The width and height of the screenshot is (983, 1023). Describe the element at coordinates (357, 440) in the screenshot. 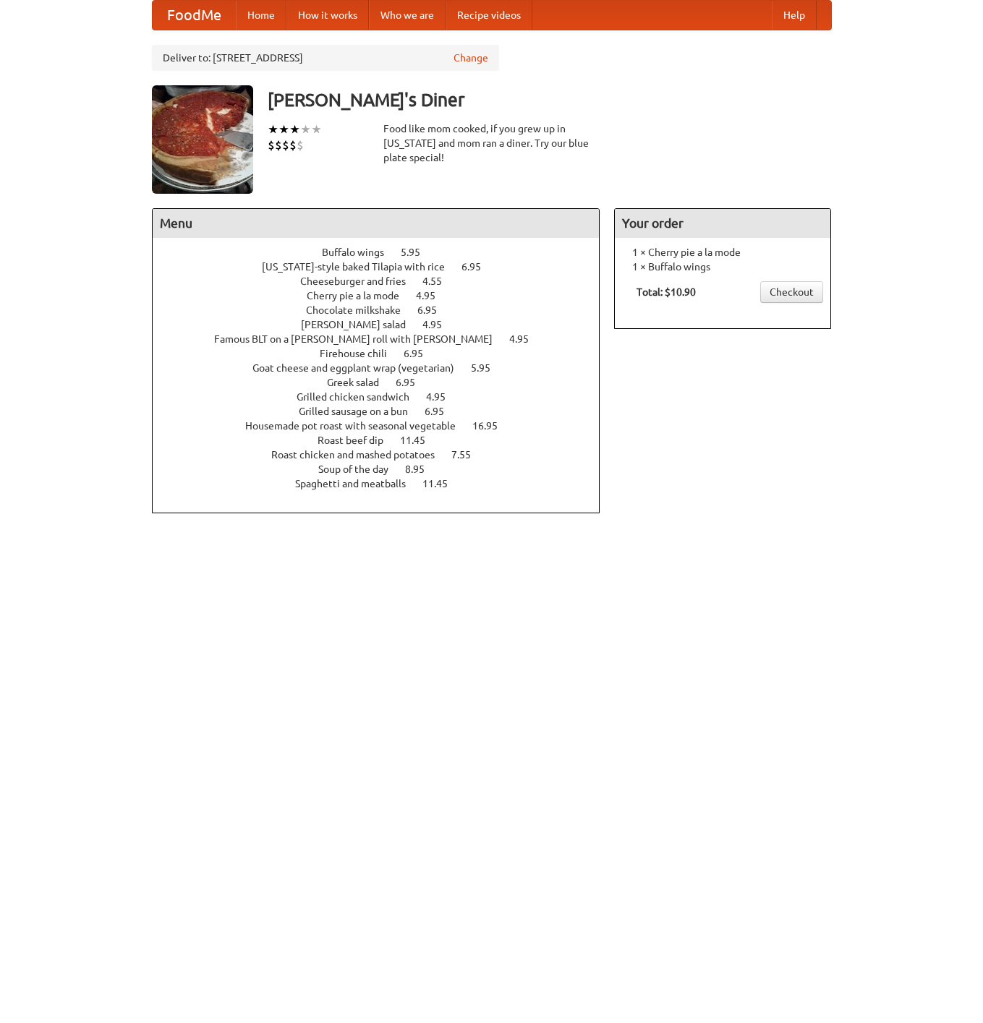

I see `span: Roast beef dip` at that location.